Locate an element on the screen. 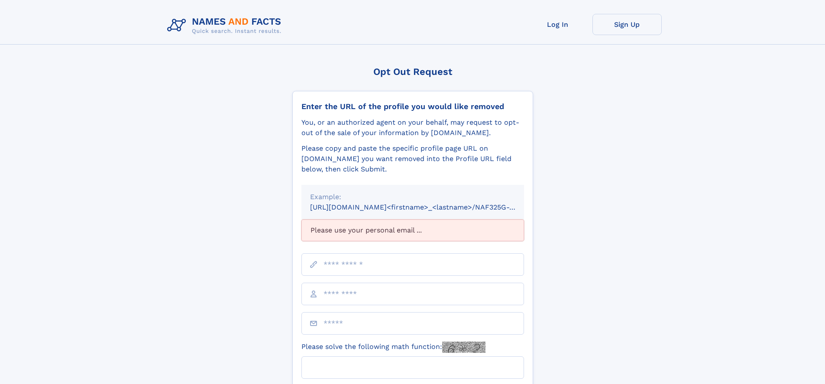 The height and width of the screenshot is (384, 825). a: Sign Up is located at coordinates (627, 24).